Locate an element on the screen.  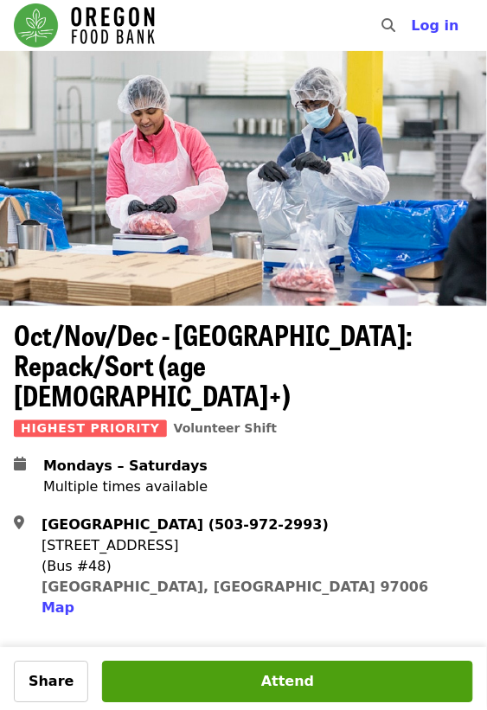
input: Search is located at coordinates (414, 26).